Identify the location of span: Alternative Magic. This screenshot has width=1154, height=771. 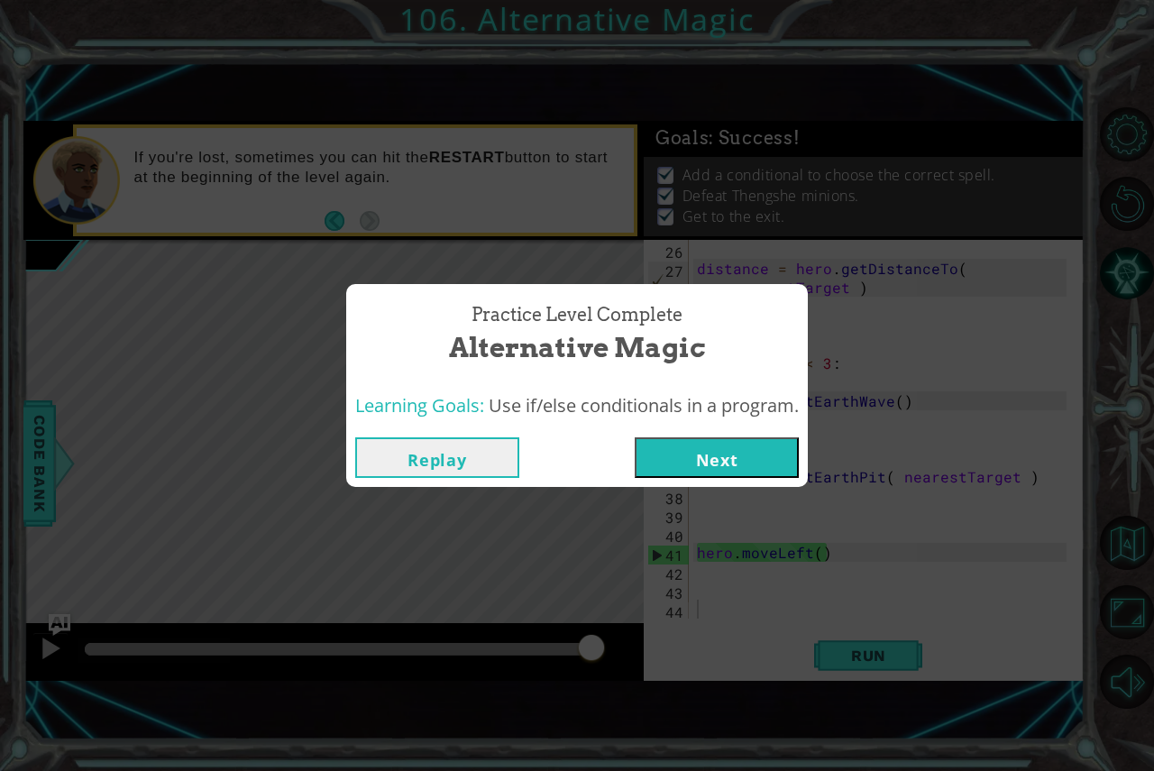
(577, 347).